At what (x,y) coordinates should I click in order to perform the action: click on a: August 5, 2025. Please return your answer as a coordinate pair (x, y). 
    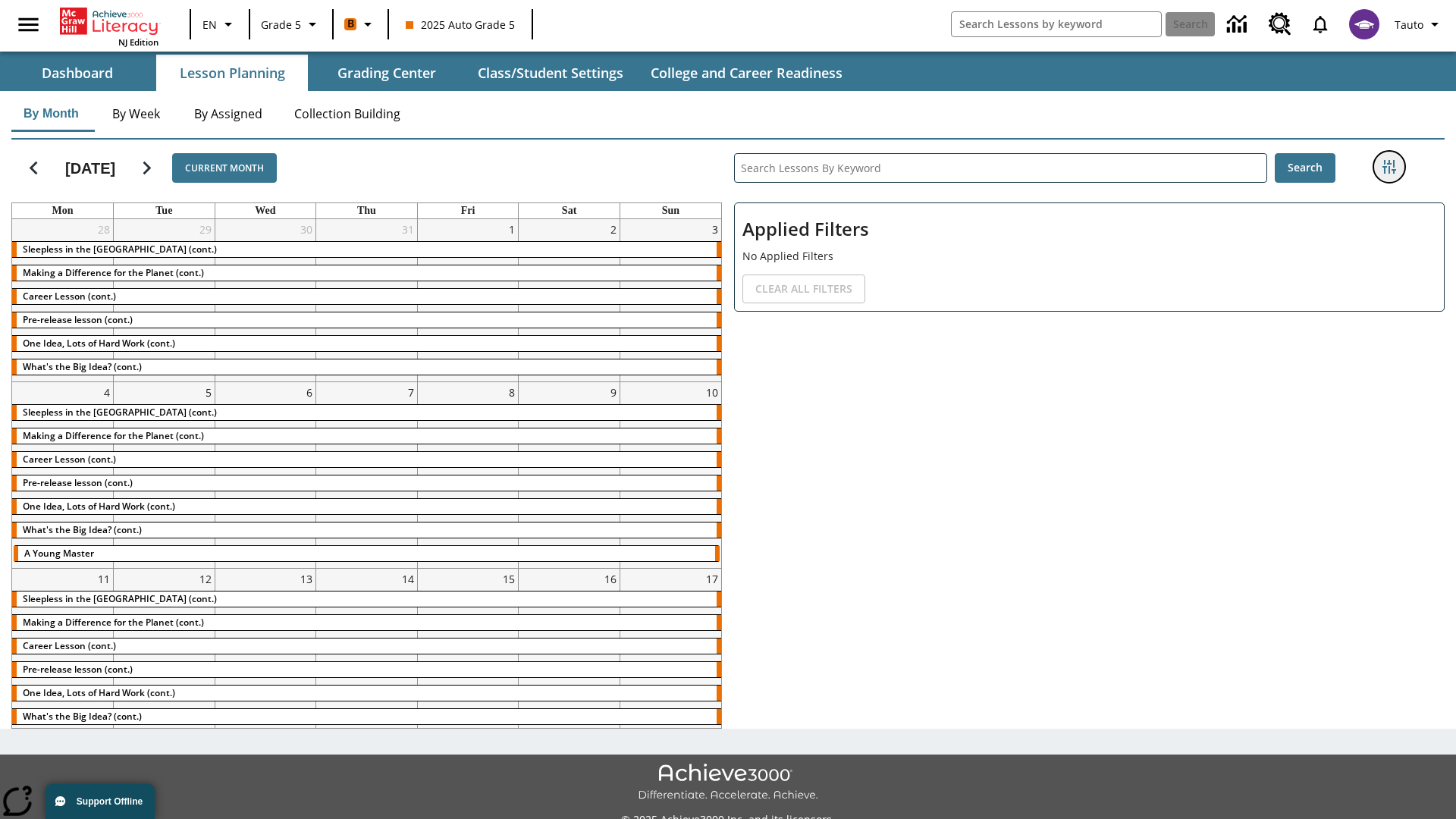
    Looking at the image, I should click on (209, 392).